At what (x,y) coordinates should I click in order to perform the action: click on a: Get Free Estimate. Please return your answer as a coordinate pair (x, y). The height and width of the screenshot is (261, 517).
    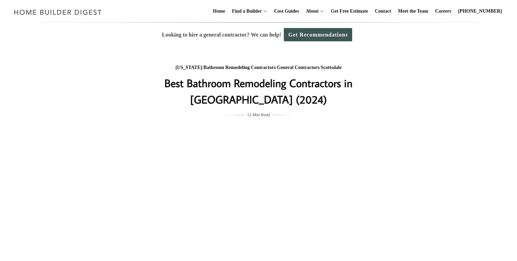
    Looking at the image, I should click on (350, 11).